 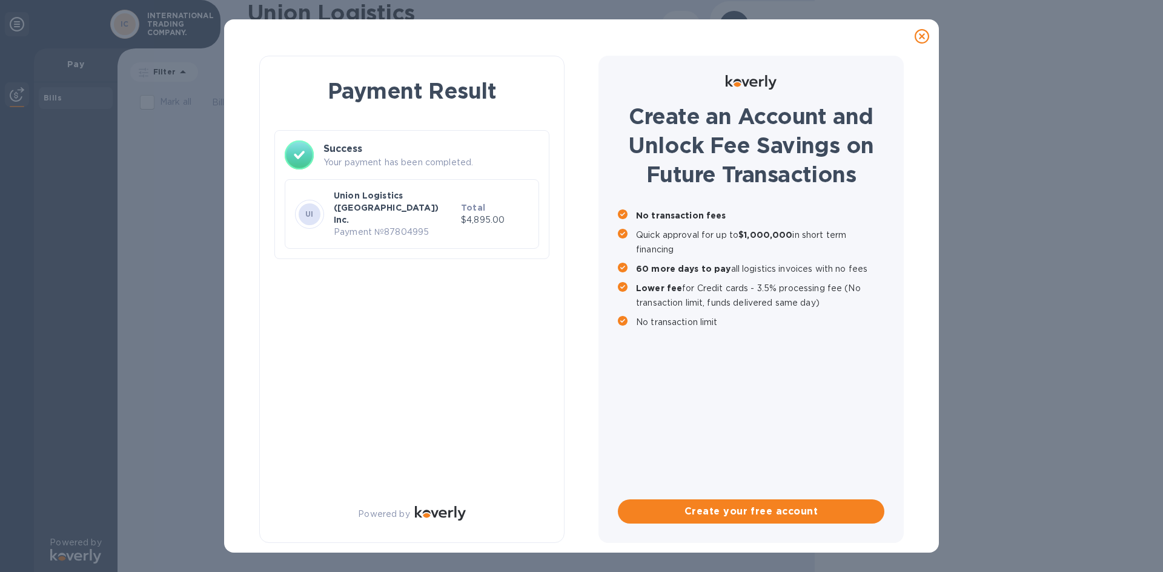 What do you see at coordinates (683, 269) in the screenshot?
I see `b: 60 more days to pay` at bounding box center [683, 269].